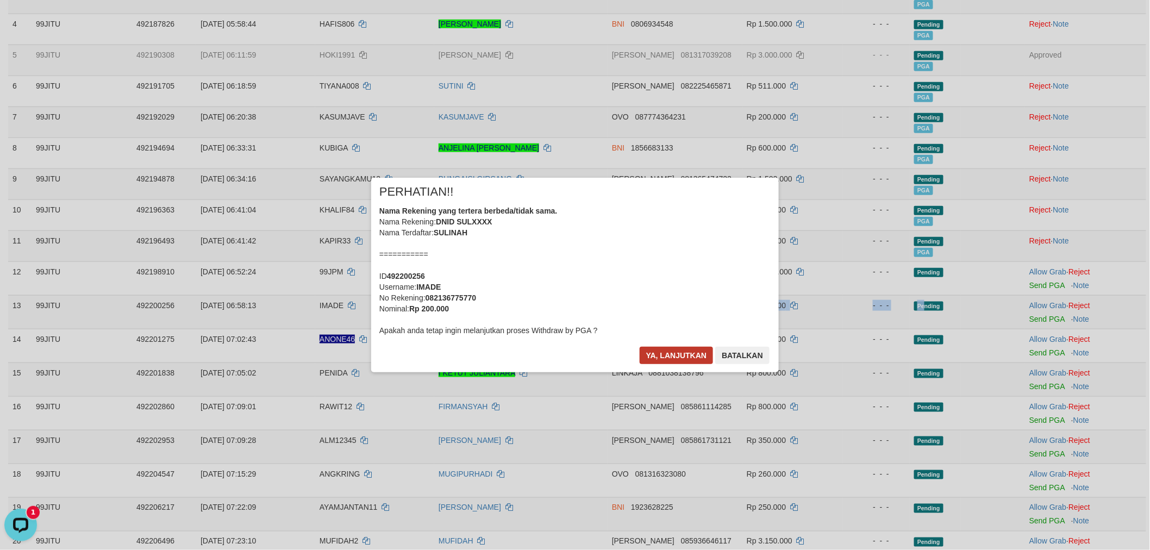  I want to click on b: 492200256, so click(406, 276).